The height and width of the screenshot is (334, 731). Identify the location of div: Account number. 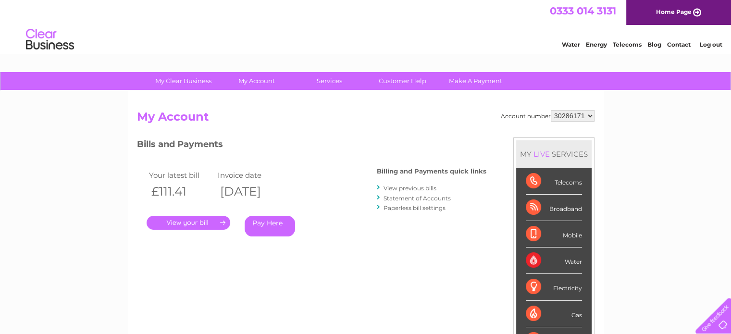
(547, 116).